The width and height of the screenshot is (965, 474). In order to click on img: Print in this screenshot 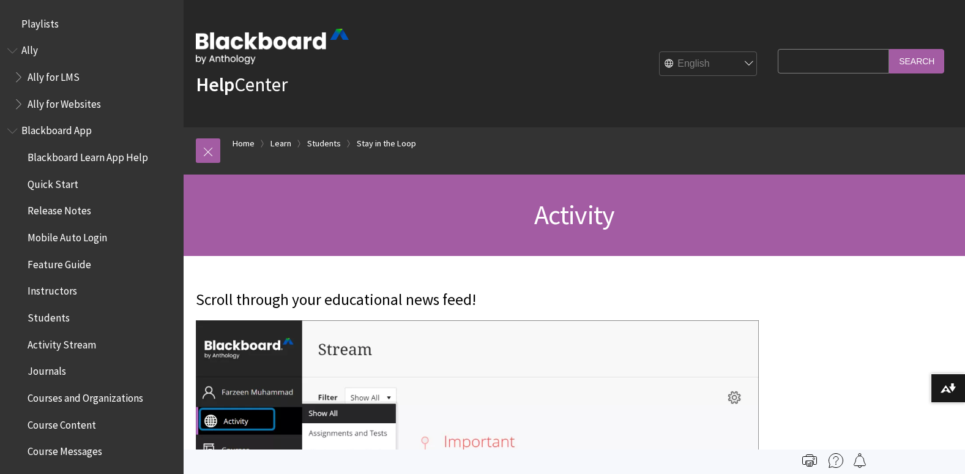, I will do `click(810, 460)`.